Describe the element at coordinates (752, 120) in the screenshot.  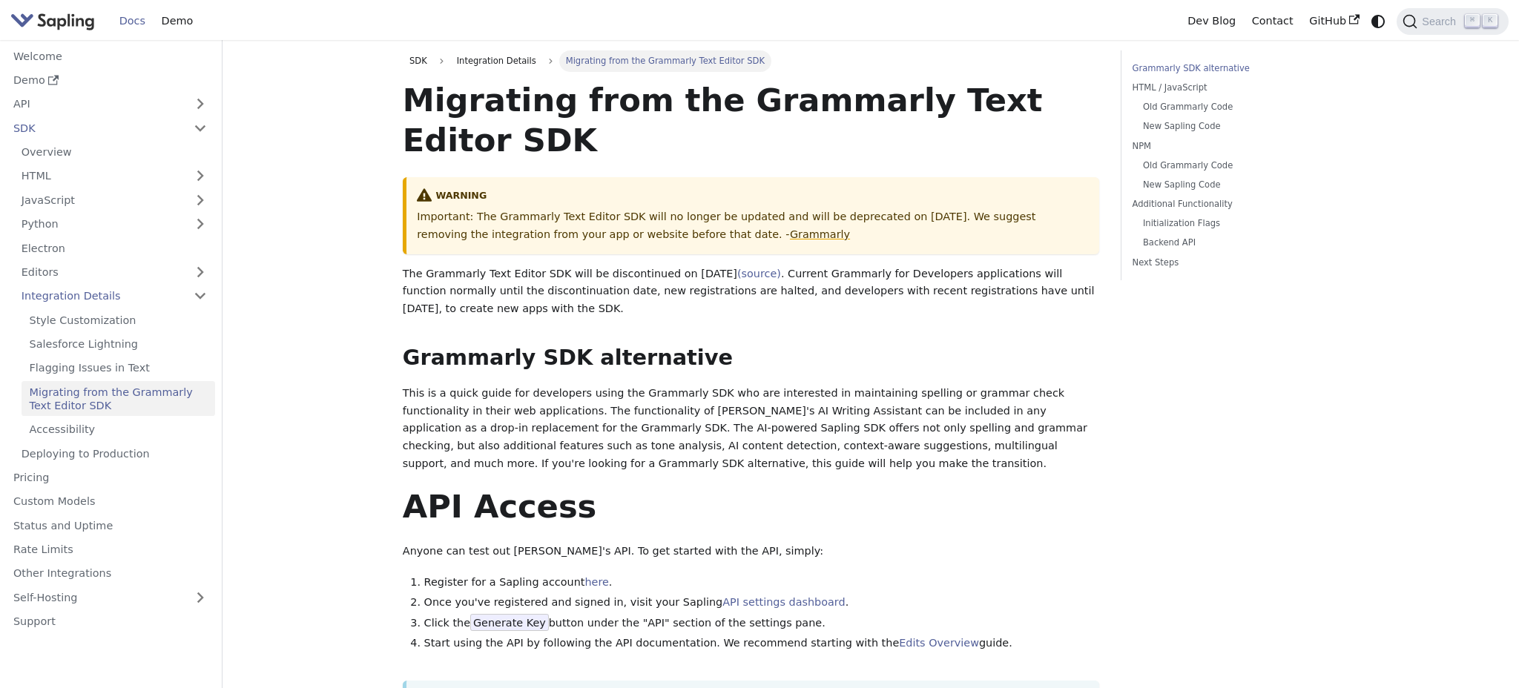
I see `h1: Migrating from the Grammarly Text Editor SDK` at that location.